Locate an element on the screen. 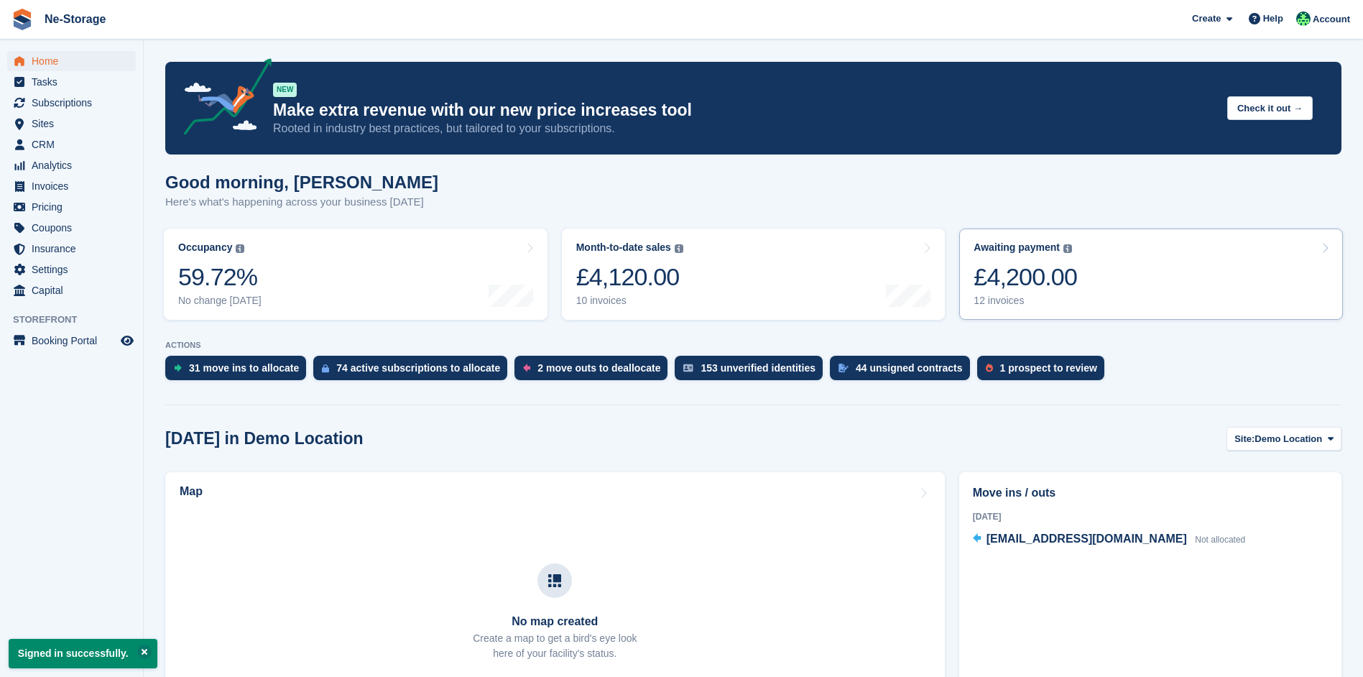 Image resolution: width=1363 pixels, height=677 pixels. span: Help is located at coordinates (1274, 19).